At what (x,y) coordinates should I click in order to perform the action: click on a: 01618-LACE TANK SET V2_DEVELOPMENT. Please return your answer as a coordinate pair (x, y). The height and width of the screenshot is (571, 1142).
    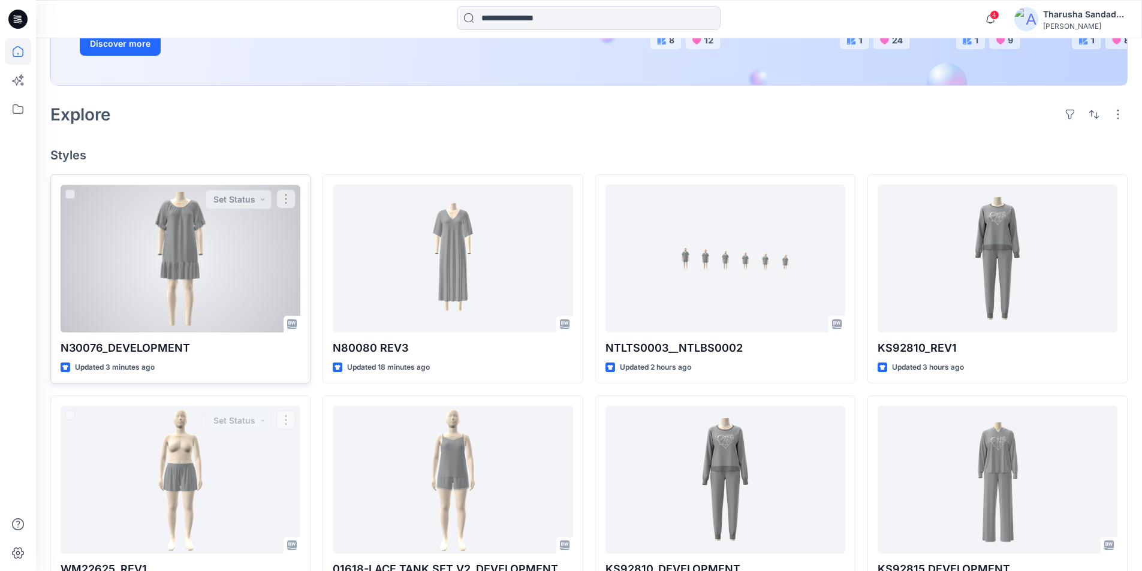
    Looking at the image, I should click on (452, 479).